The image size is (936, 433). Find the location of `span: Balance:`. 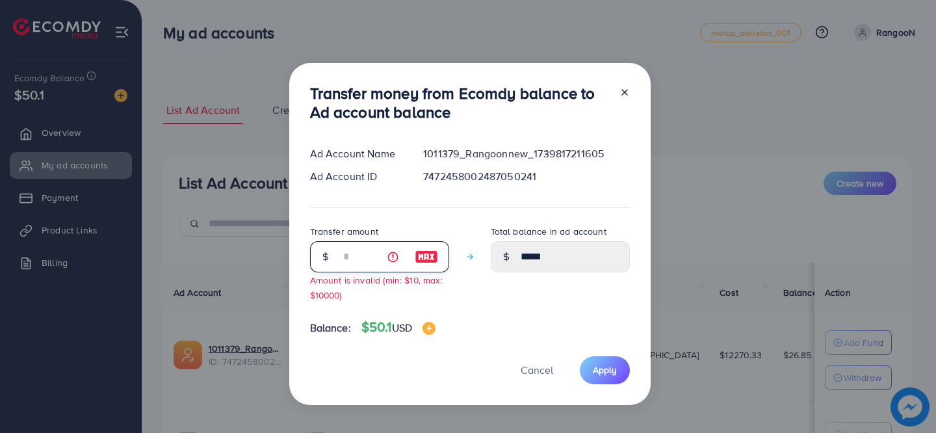

span: Balance: is located at coordinates (330, 328).